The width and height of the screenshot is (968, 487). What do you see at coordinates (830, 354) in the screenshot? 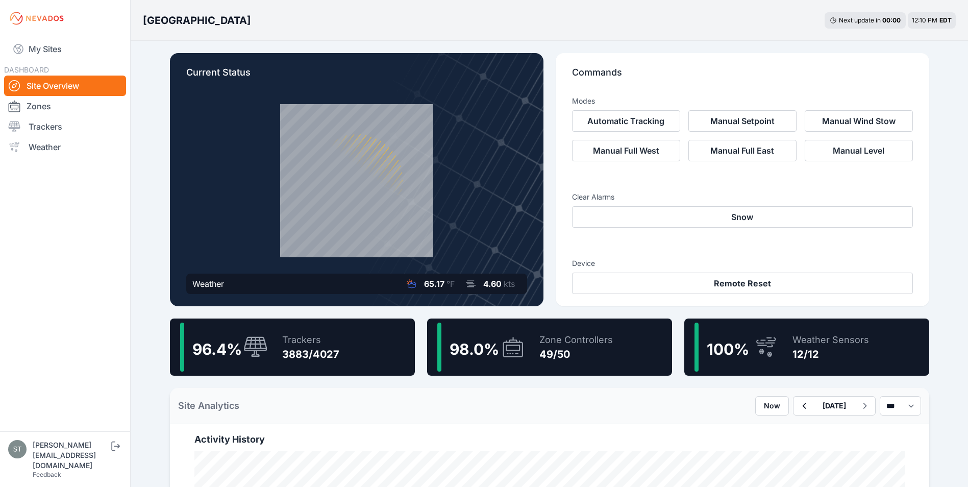
I see `div: 12/12` at bounding box center [830, 354].